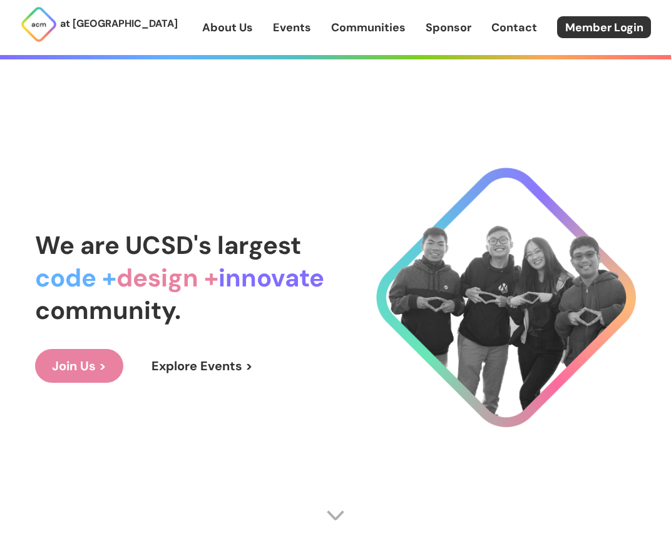 The height and width of the screenshot is (556, 671). I want to click on span: design +, so click(167, 278).